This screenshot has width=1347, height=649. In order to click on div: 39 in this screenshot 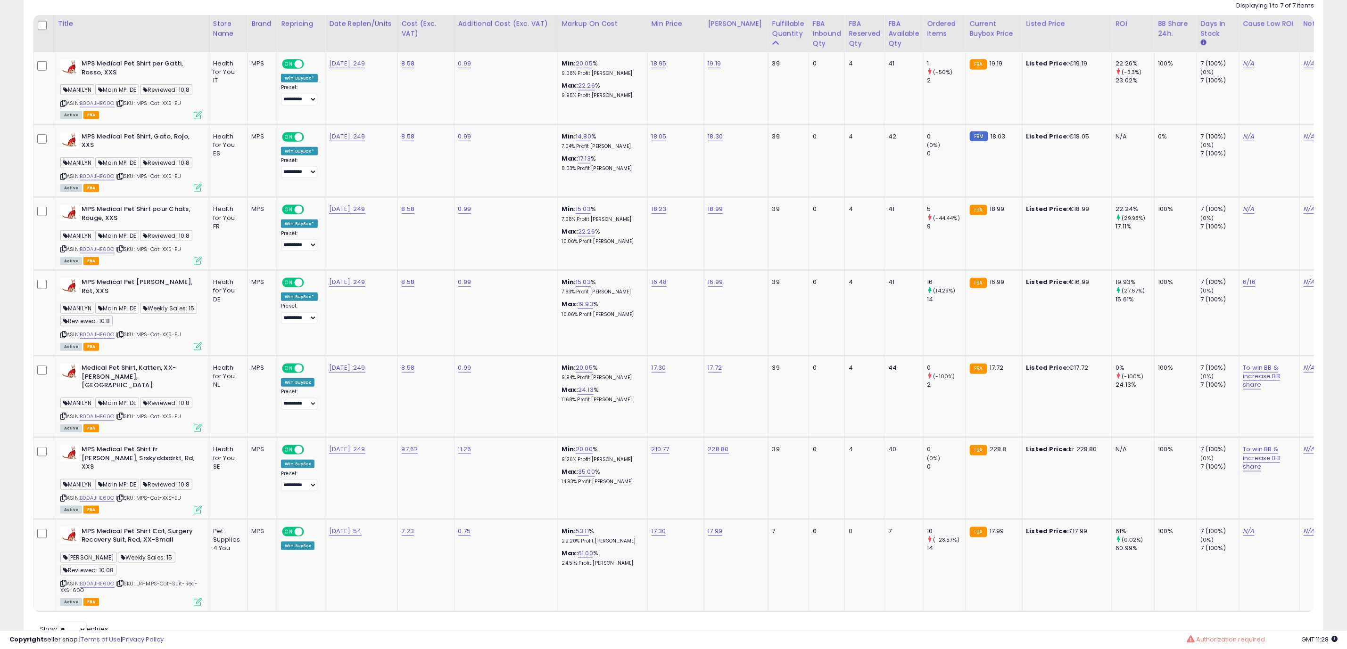, I will do `click(787, 209)`.